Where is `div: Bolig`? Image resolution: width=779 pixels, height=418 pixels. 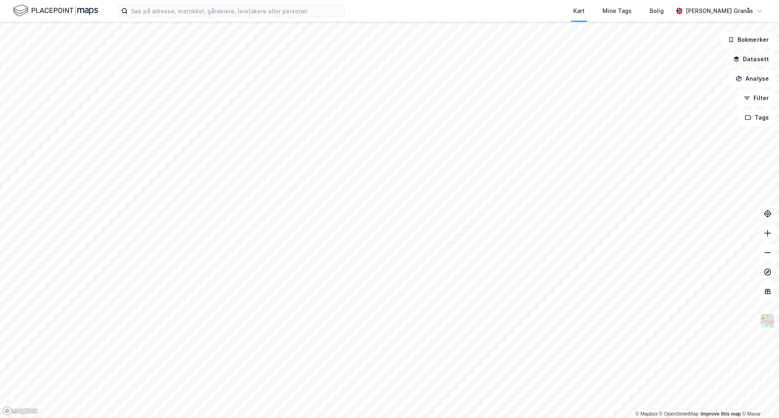 div: Bolig is located at coordinates (656, 11).